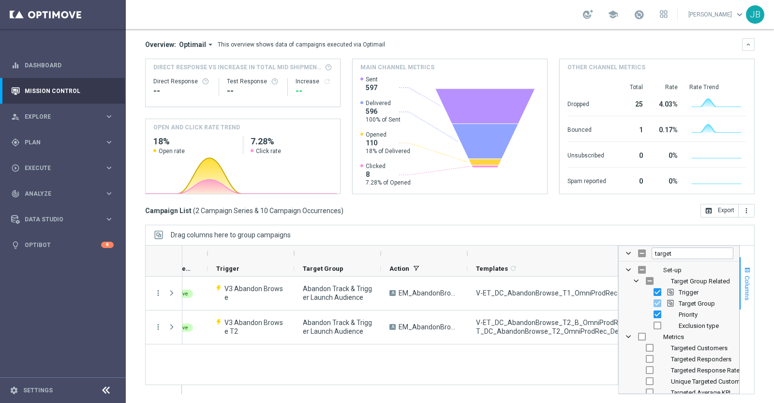 The height and width of the screenshot is (403, 774). Describe the element at coordinates (383, 120) in the screenshot. I see `span: 100% of Sent` at that location.